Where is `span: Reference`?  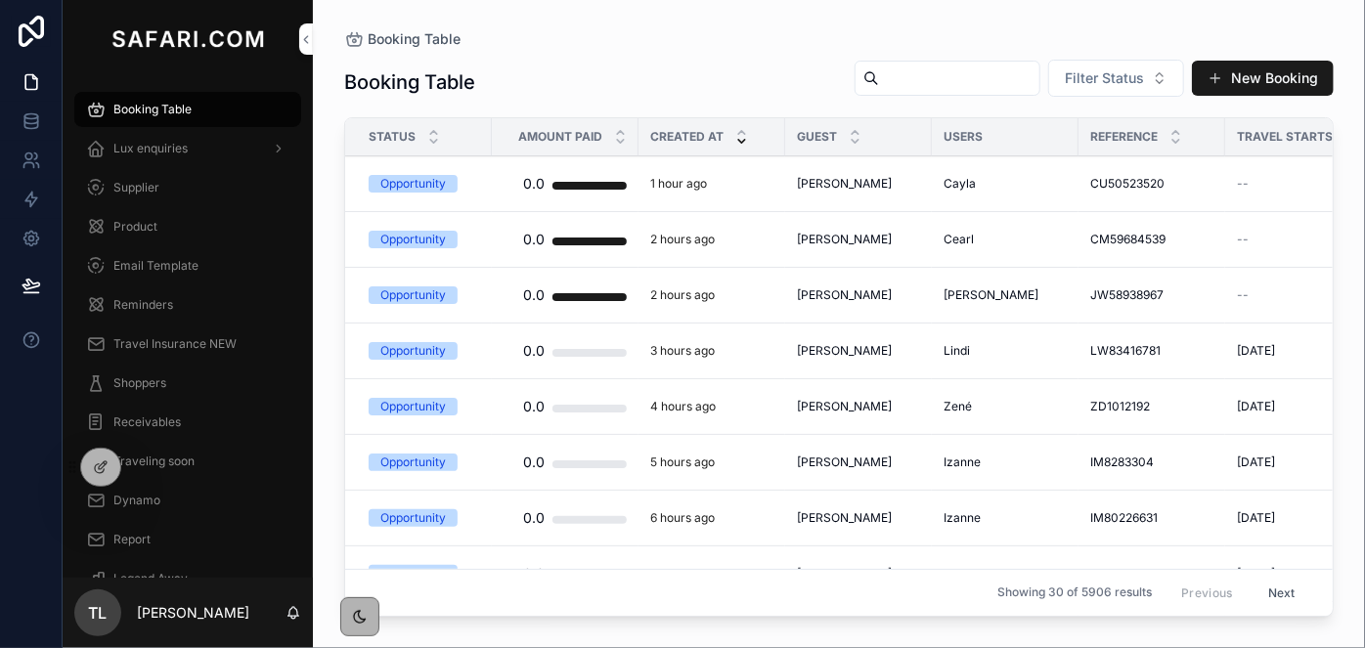
span: Reference is located at coordinates (1124, 137).